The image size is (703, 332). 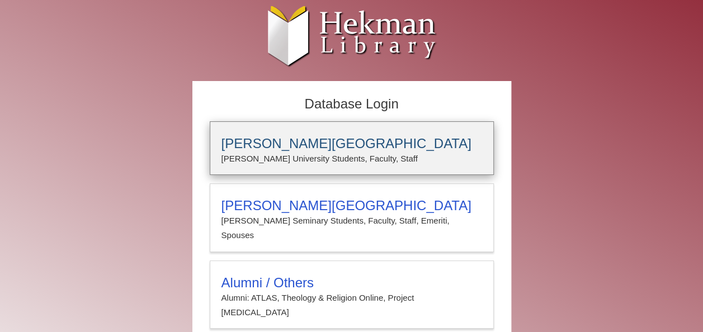 I want to click on h2: Database Login, so click(x=352, y=104).